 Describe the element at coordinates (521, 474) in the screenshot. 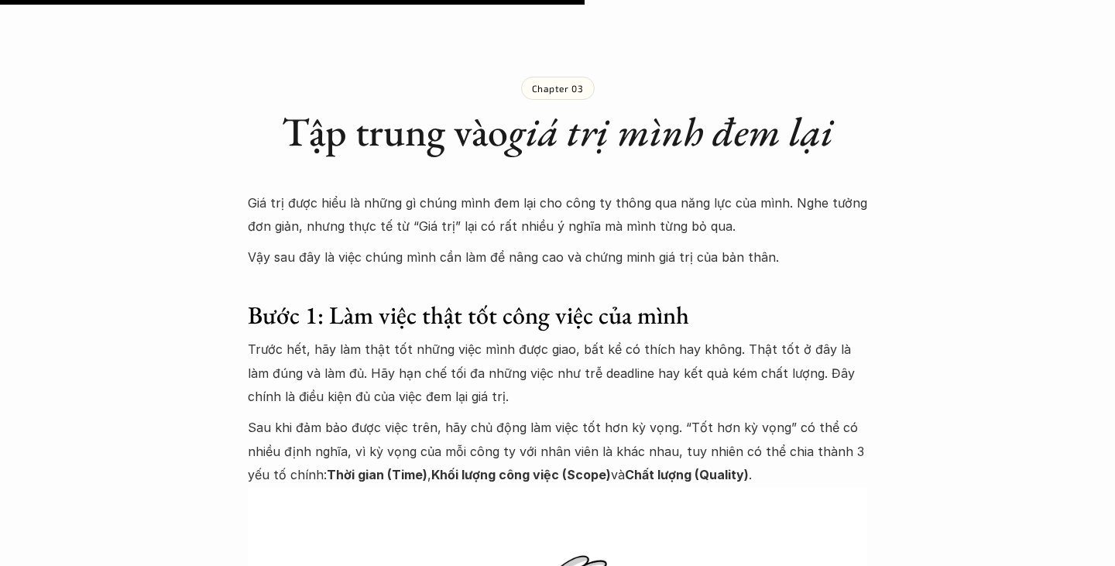

I see `strong: Khối lượng công việc (Scope)` at that location.